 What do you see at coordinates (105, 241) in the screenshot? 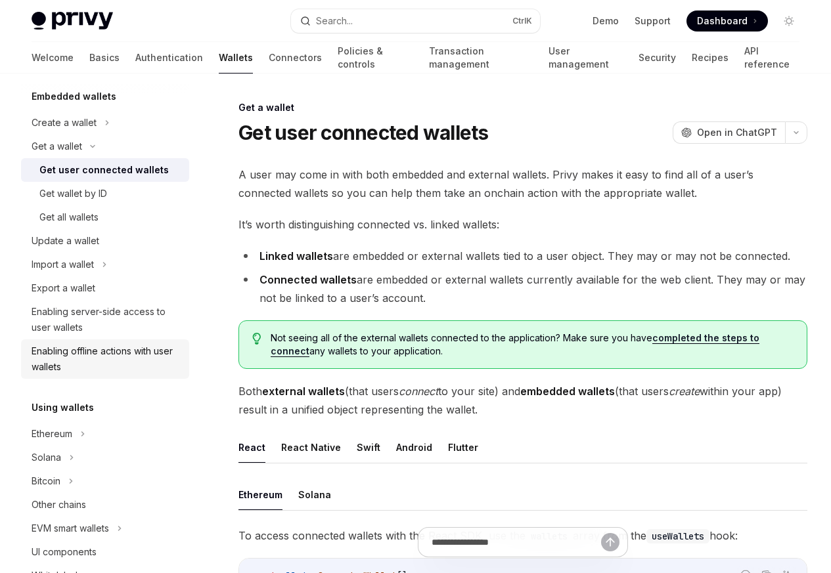
I see `a: Update a wallet` at bounding box center [105, 241].